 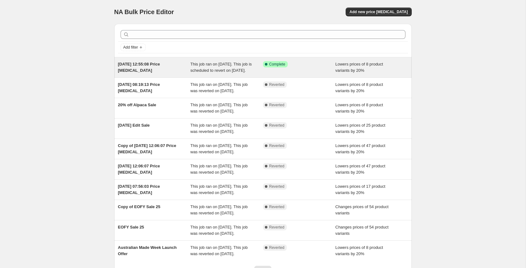 I want to click on span: Lowers prices of 25 product variants by 20%, so click(x=361, y=128).